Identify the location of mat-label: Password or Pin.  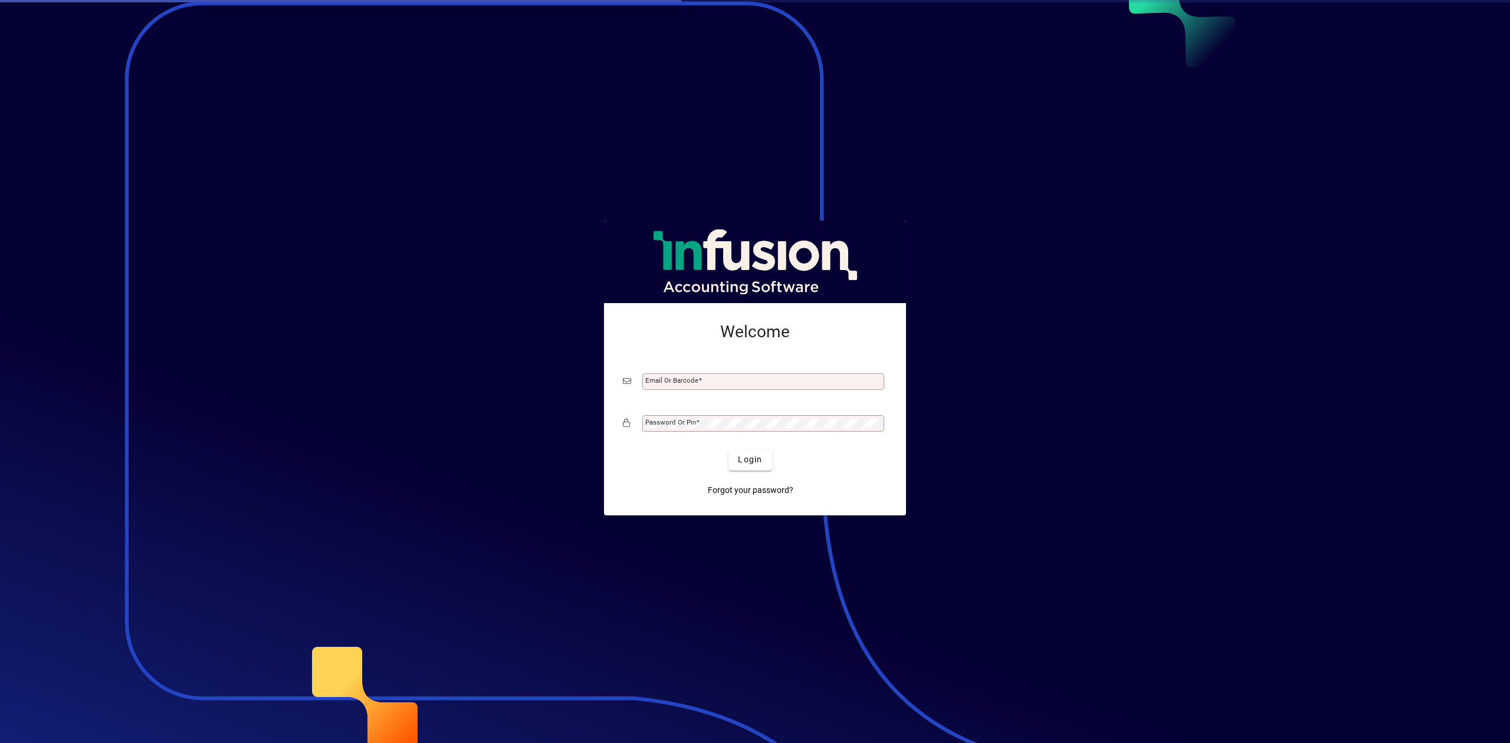
(671, 422).